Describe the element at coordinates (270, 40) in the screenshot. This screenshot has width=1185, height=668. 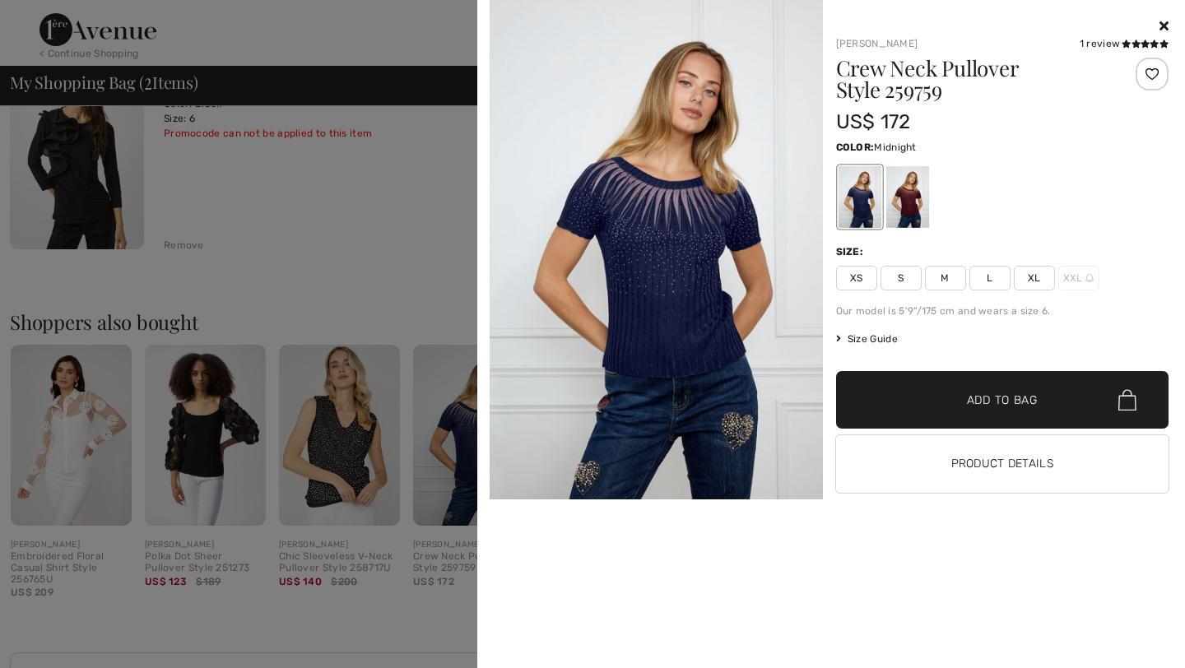
I see `button: Minimize widget` at that location.